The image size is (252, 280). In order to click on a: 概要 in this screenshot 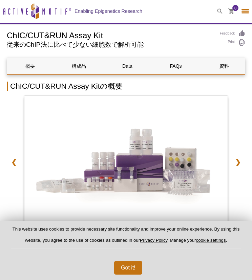, I will do `click(30, 66)`.